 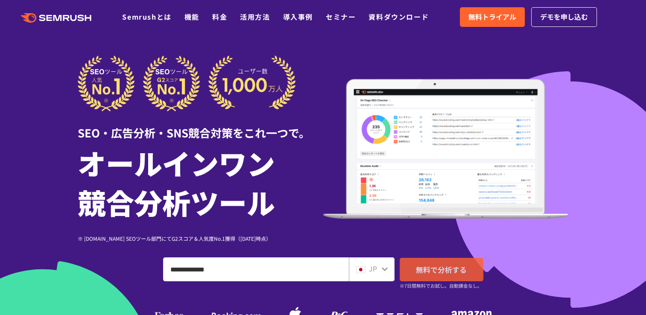 I want to click on a: Semrushとは, so click(x=146, y=17).